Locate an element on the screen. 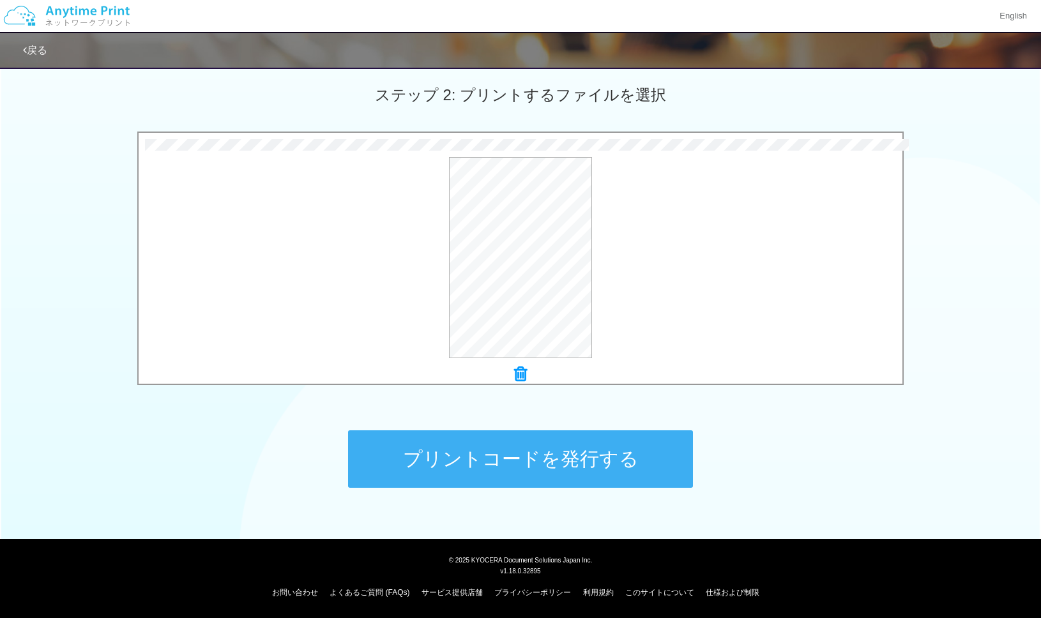 The width and height of the screenshot is (1041, 618). a: お問い合わせ is located at coordinates (295, 593).